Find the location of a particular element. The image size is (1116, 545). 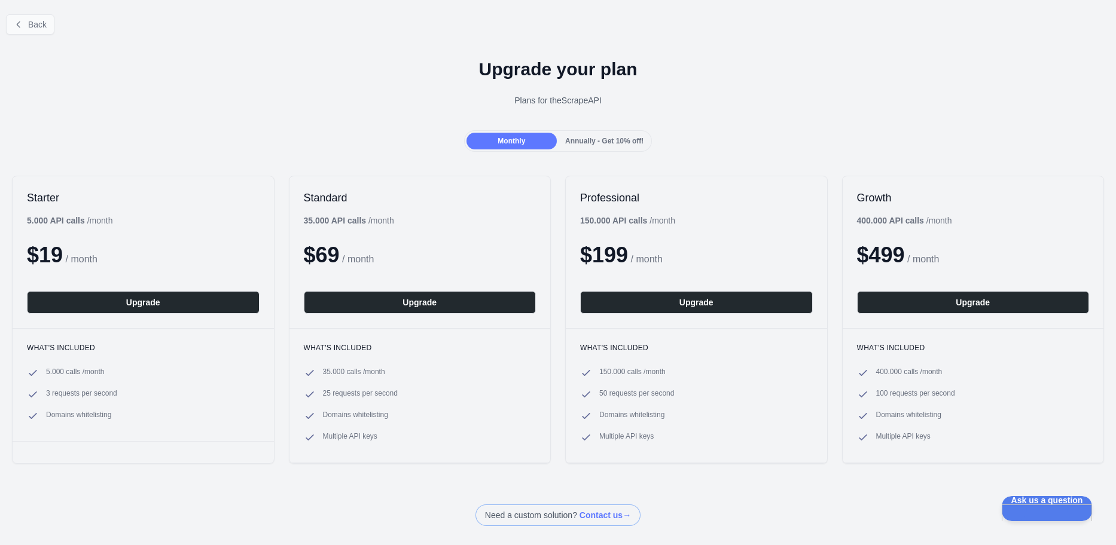

h2: Standard is located at coordinates (420, 198).